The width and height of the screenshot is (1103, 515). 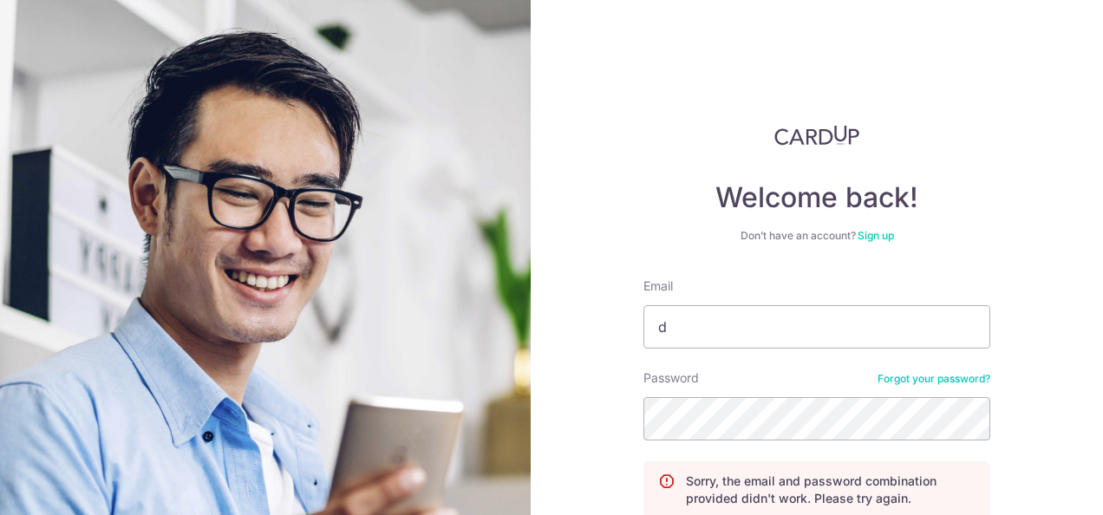 What do you see at coordinates (658, 286) in the screenshot?
I see `label: Email` at bounding box center [658, 286].